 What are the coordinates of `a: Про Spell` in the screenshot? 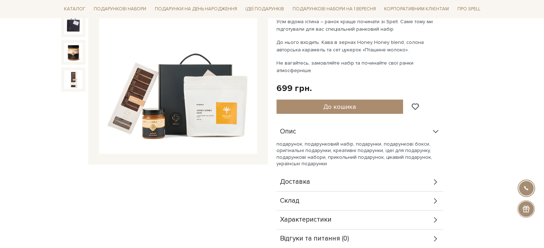 It's located at (469, 9).